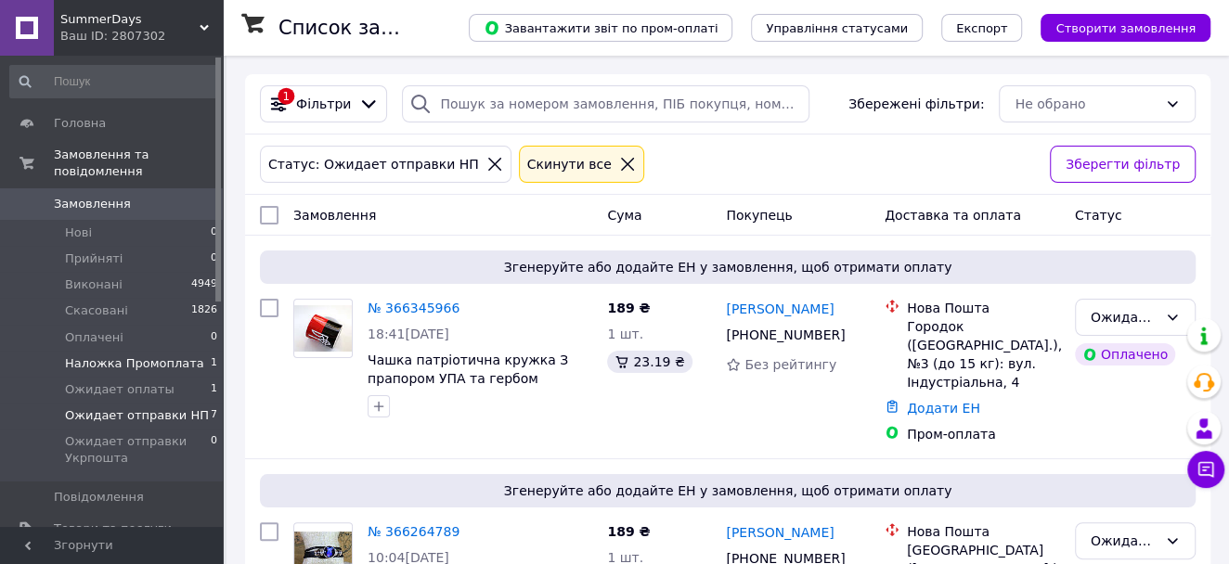 The image size is (1229, 564). What do you see at coordinates (758, 215) in the screenshot?
I see `span: Покупець` at bounding box center [758, 215].